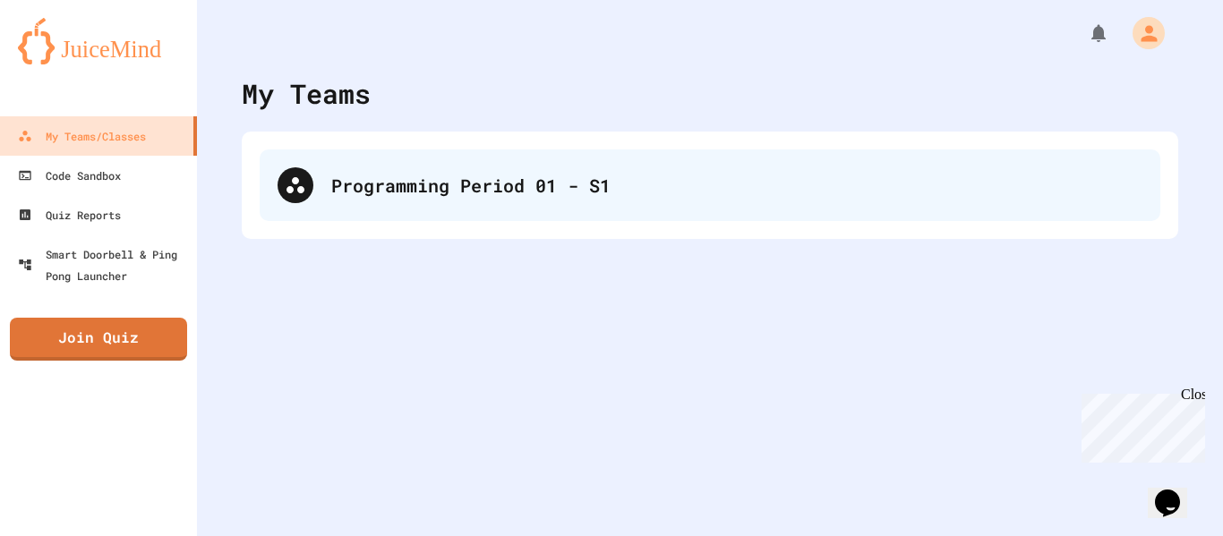  What do you see at coordinates (98, 41) in the screenshot?
I see `img: logo-orange.svg` at bounding box center [98, 41].